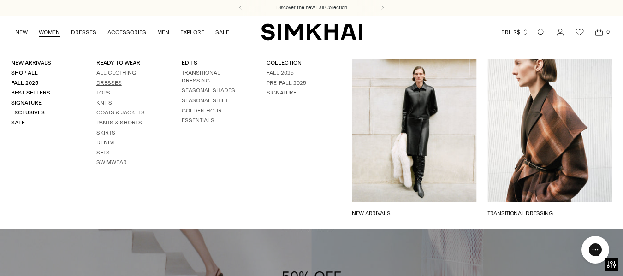 The width and height of the screenshot is (623, 276). What do you see at coordinates (312, 8) in the screenshot?
I see `h3: Discover the new Fall Collection` at bounding box center [312, 8].